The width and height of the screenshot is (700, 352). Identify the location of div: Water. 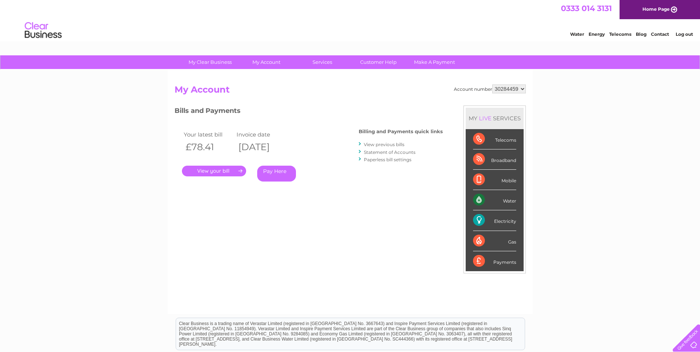
(494, 200).